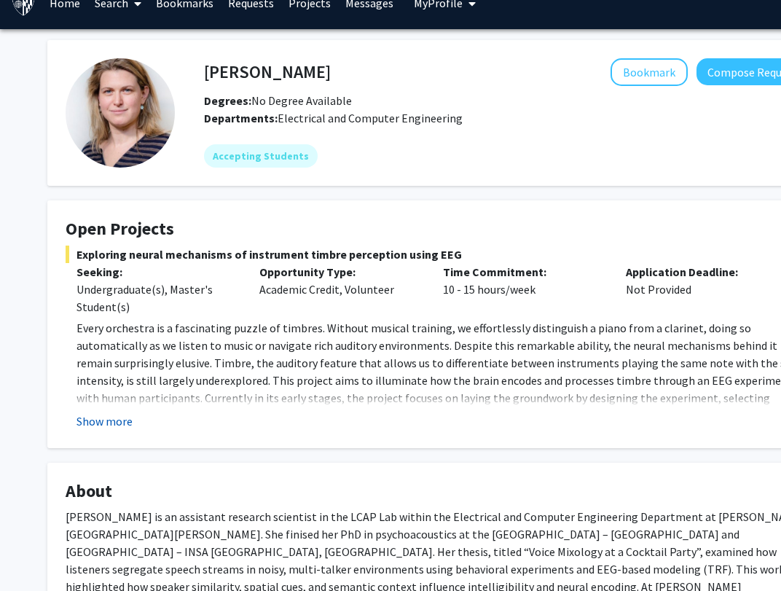  I want to click on div: Academic Credit, Volunteer, so click(340, 289).